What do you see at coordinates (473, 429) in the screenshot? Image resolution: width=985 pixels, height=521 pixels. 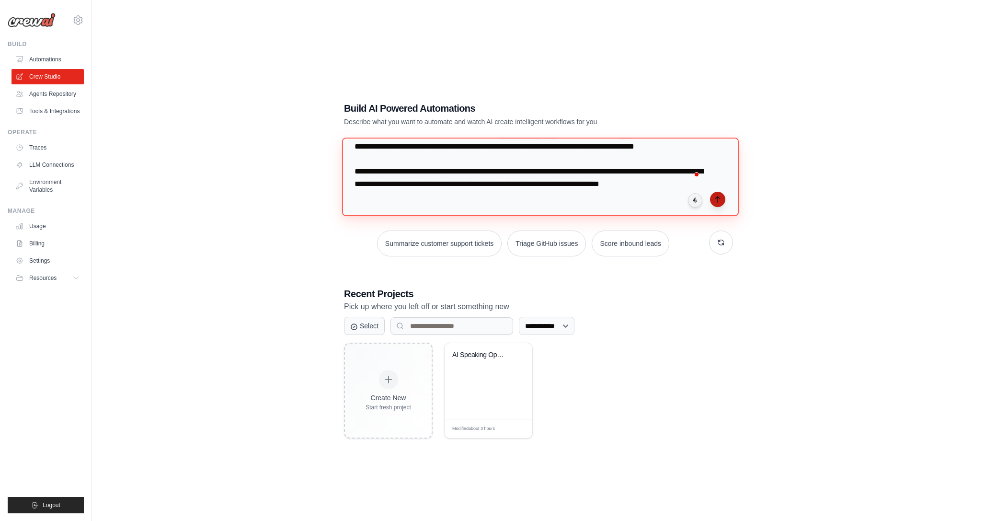 I see `span: Modified about 3 hours` at bounding box center [473, 429].